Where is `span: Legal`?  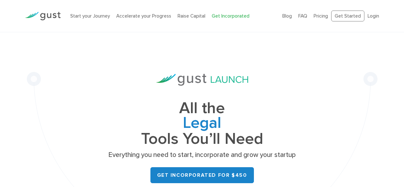
span: Legal is located at coordinates (202, 123).